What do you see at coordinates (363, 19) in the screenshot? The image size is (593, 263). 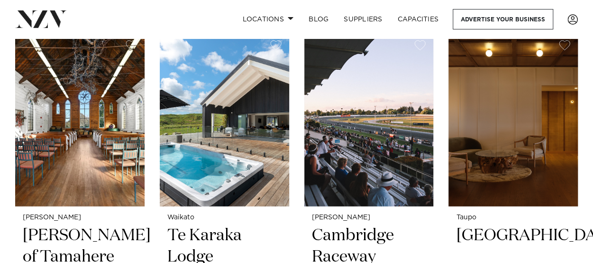 I see `a: SUPPLIERS` at bounding box center [363, 19].